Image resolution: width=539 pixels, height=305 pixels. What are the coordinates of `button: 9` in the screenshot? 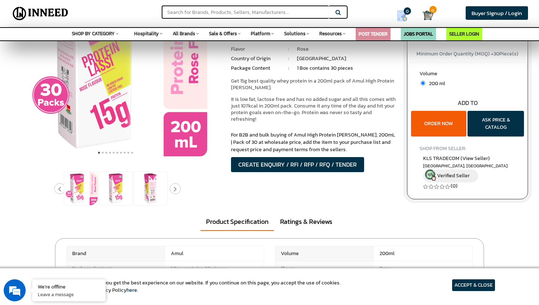 It's located at (128, 153).